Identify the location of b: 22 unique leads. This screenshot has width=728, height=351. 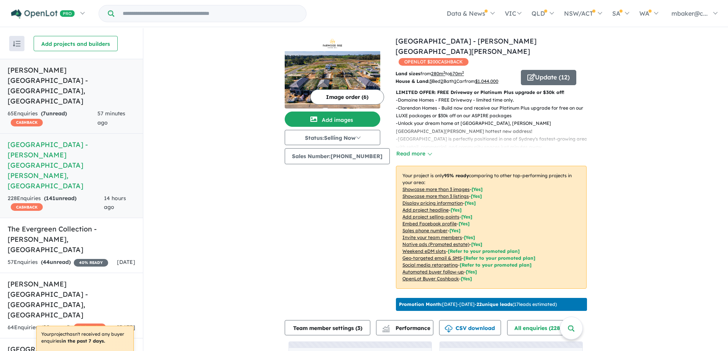
(494, 304).